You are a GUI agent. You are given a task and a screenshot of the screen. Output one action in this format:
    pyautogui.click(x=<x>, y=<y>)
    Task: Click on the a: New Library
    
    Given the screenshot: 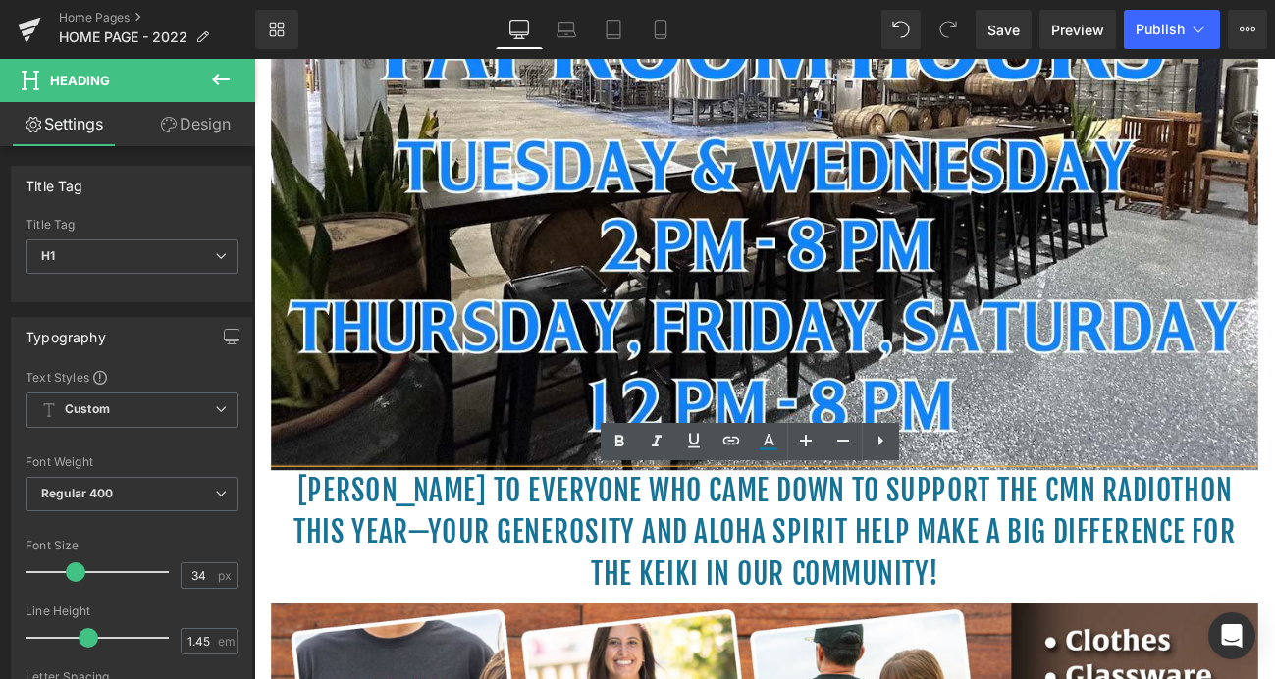 What is the action you would take?
    pyautogui.click(x=277, y=29)
    